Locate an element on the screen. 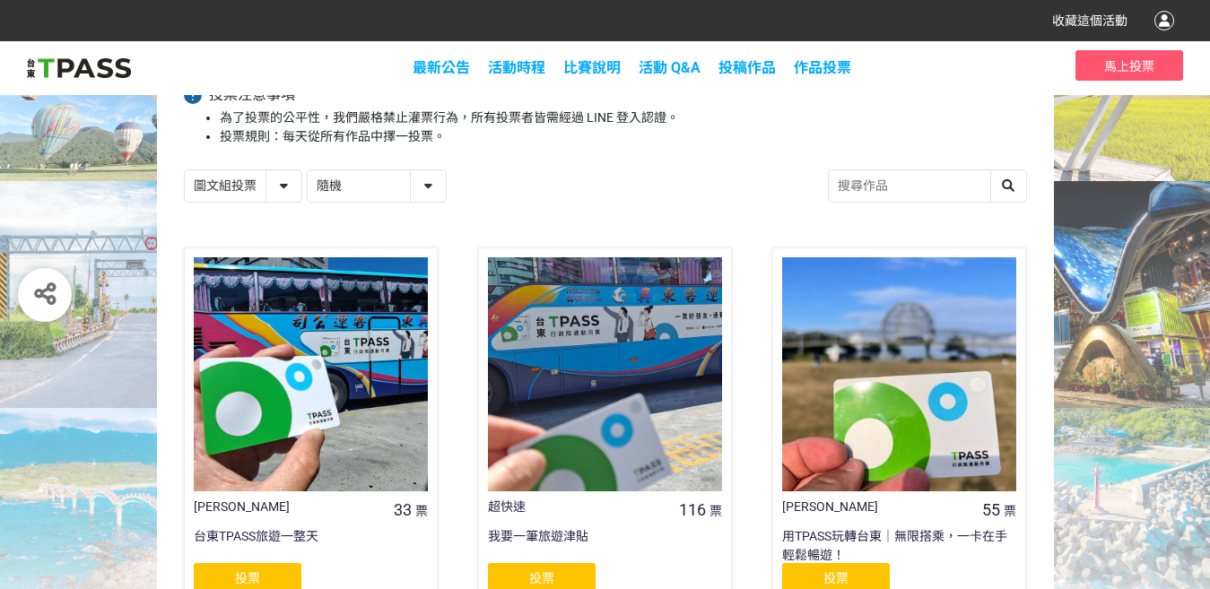 Image resolution: width=1210 pixels, height=589 pixels. span: 收藏這個活動 is located at coordinates (1089, 21).